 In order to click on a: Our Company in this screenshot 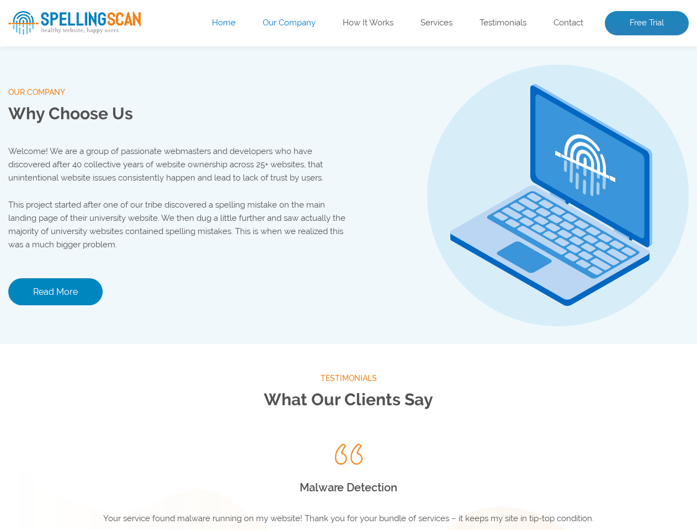, I will do `click(289, 23)`.